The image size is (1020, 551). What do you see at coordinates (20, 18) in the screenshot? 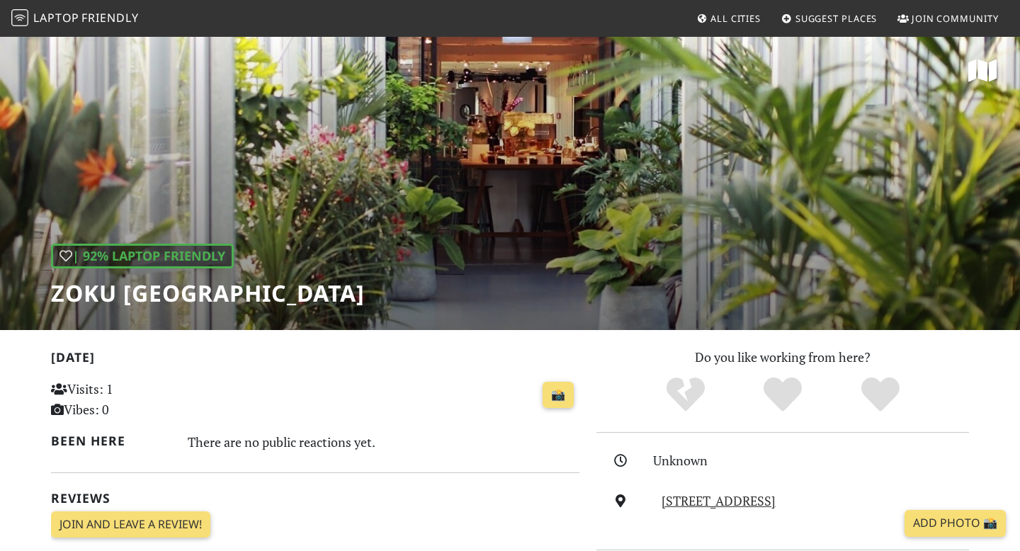
I see `img: LaptopFriendly` at bounding box center [20, 18].